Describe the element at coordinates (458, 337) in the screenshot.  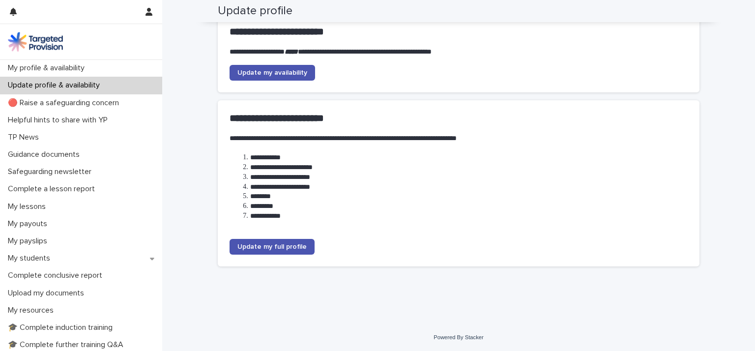
I see `a: Powered By Stacker` at that location.